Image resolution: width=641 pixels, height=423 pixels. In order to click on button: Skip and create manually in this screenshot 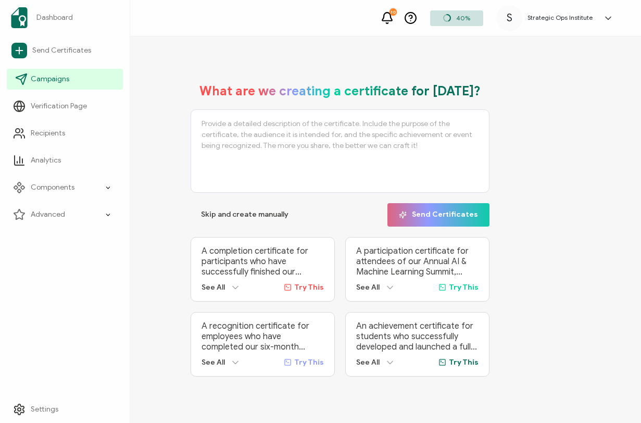, I will do `click(245, 215)`.